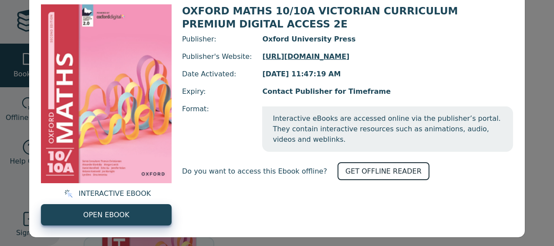 The width and height of the screenshot is (554, 246). Describe the element at coordinates (320, 17) in the screenshot. I see `span: OXFORD MATHS 10/10A VICTORIAN CURRICULUM PREMIUM DIGITAL ACCESS 2E` at that location.